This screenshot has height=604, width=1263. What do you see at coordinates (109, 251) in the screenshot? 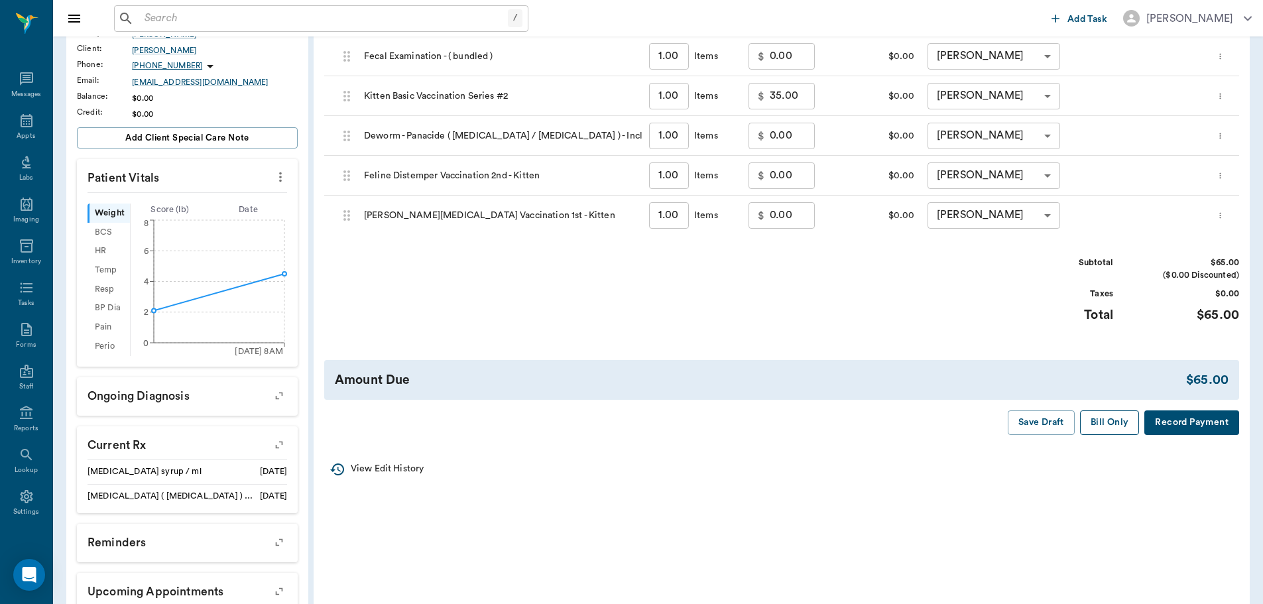
I see `div: HR` at bounding box center [109, 251].